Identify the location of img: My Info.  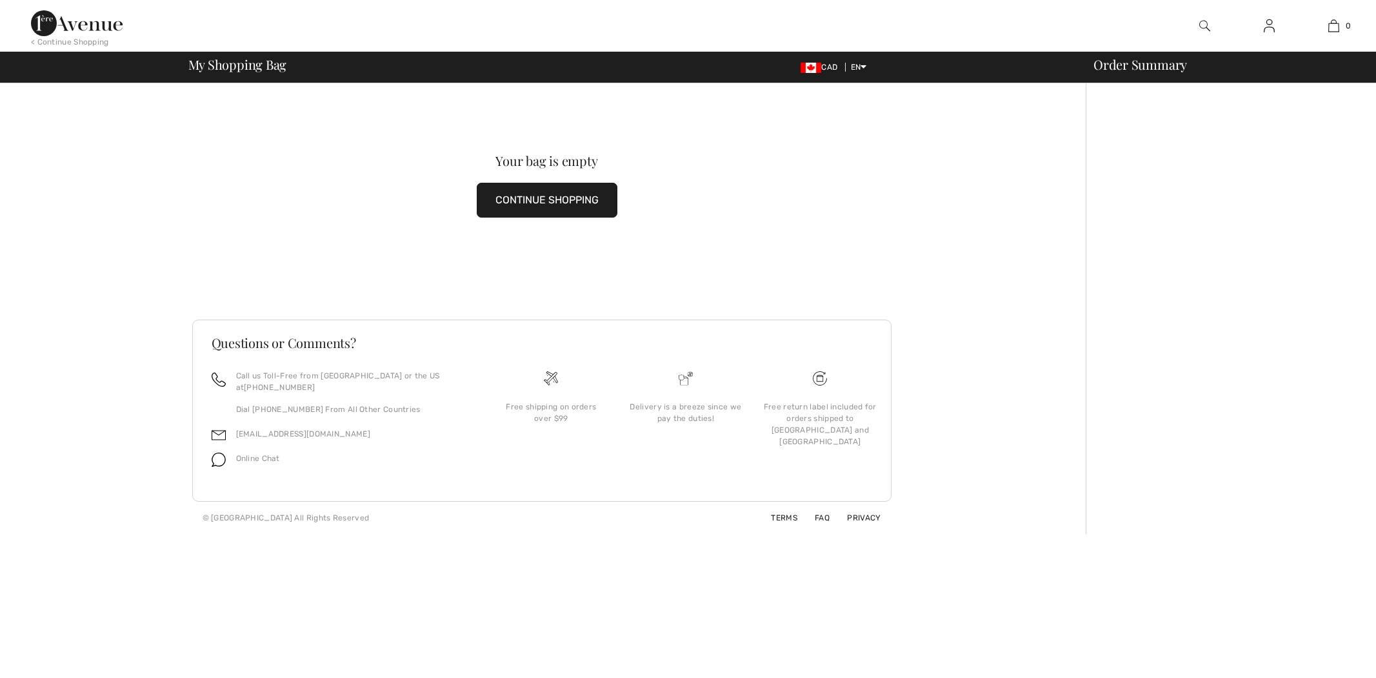
(1269, 26).